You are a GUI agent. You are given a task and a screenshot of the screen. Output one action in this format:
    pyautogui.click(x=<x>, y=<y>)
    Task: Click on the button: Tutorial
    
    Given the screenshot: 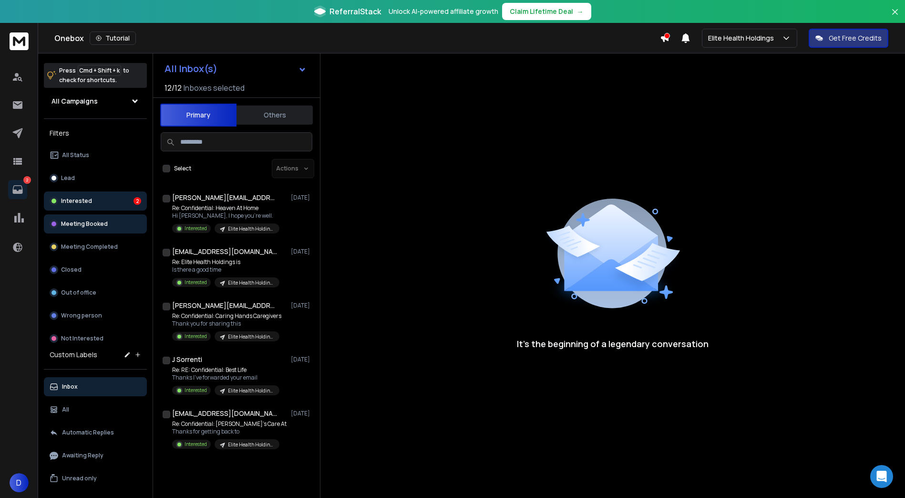 What is the action you would take?
    pyautogui.click(x=113, y=38)
    